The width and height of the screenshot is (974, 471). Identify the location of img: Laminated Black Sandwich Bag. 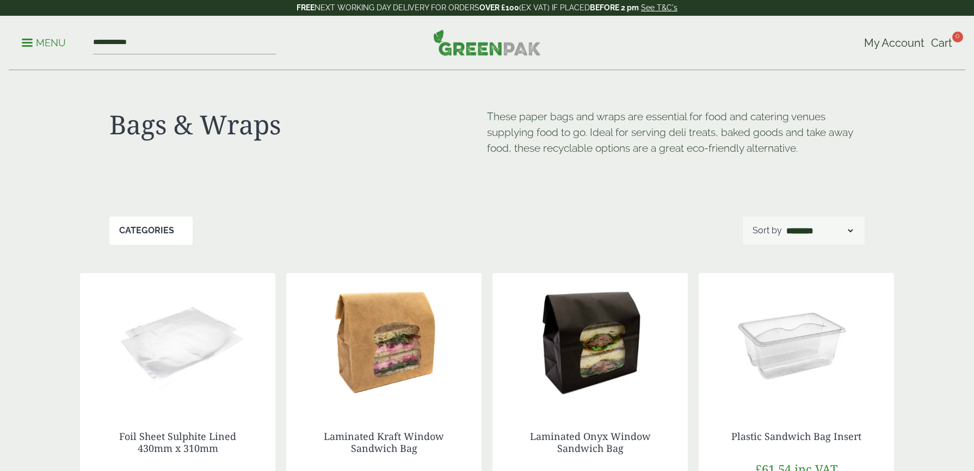
(590, 341).